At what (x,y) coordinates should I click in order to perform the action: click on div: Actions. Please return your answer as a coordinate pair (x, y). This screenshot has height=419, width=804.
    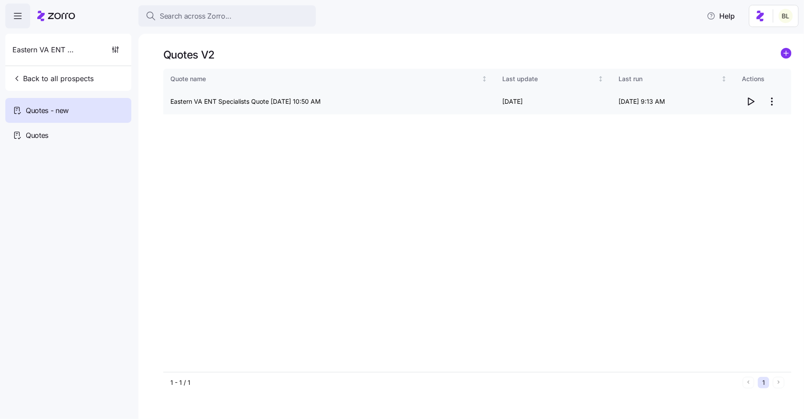
    Looking at the image, I should click on (763, 79).